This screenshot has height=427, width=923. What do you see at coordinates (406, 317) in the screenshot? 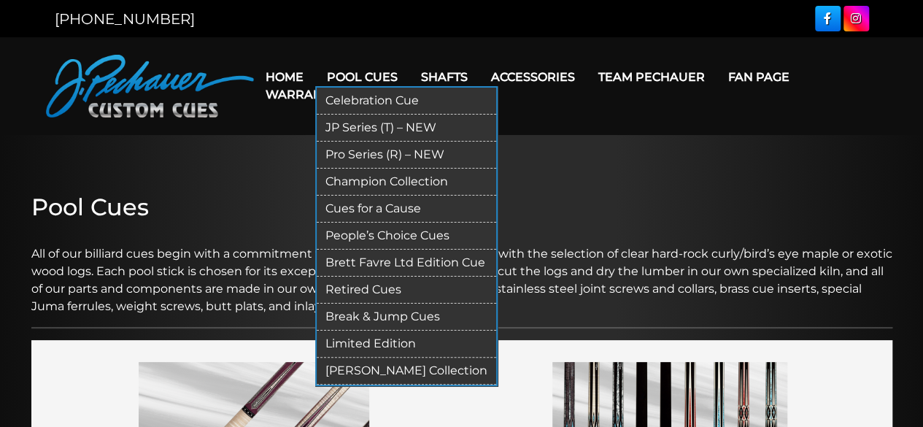
I see `a: Break & Jump Cues` at bounding box center [406, 317].